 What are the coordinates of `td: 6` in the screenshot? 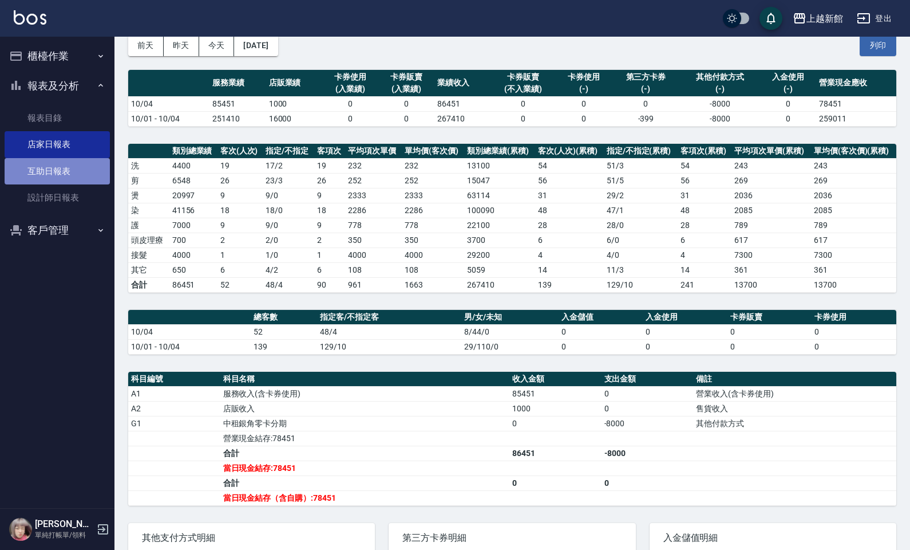 It's located at (330, 270).